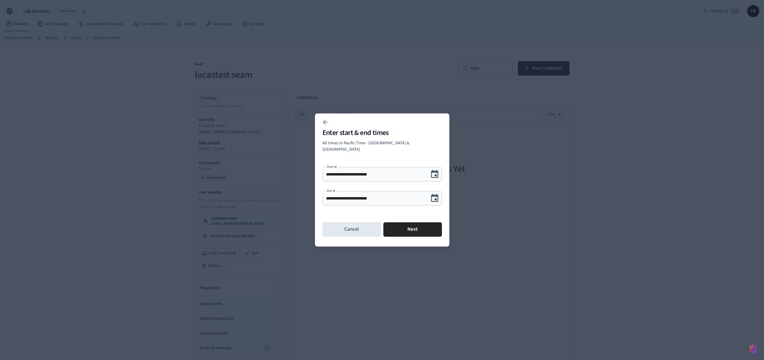  What do you see at coordinates (435, 174) in the screenshot?
I see `button: Choose date, selected date is Sep 9, 2025` at bounding box center [435, 174].